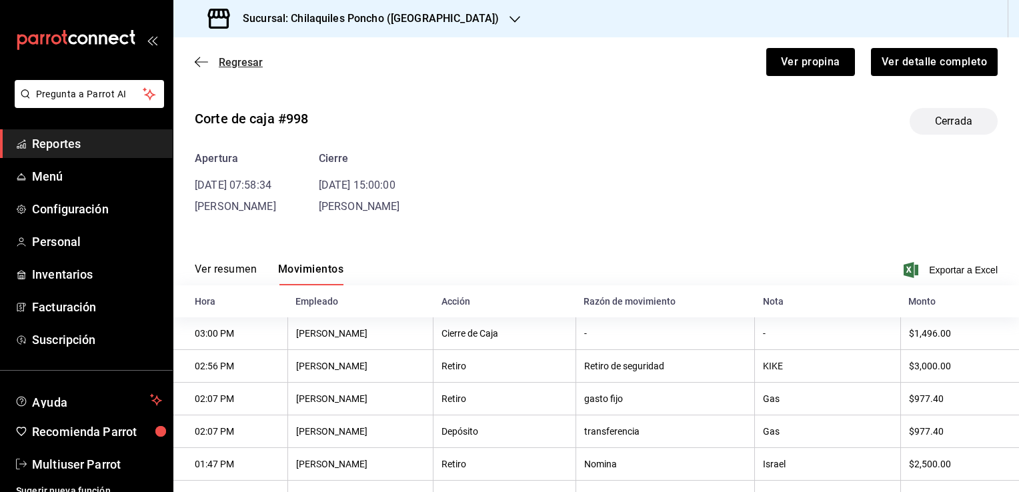 The width and height of the screenshot is (1019, 492). What do you see at coordinates (665, 301) in the screenshot?
I see `th: Razón de movimiento` at bounding box center [665, 301].